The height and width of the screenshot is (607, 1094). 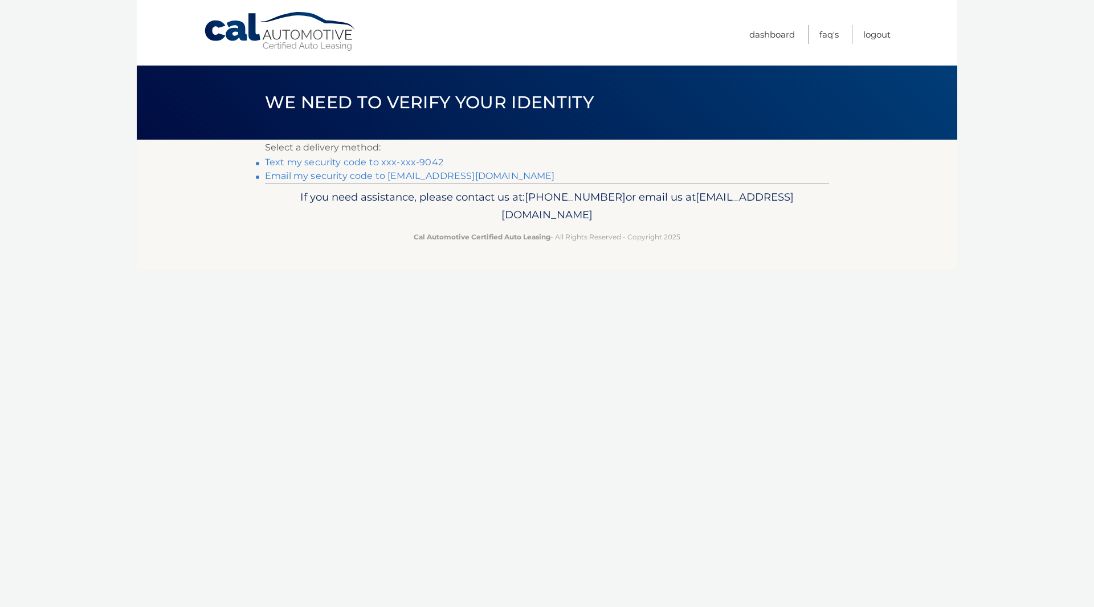 I want to click on a: Text my security code to xxx-xxx-9042, so click(x=354, y=162).